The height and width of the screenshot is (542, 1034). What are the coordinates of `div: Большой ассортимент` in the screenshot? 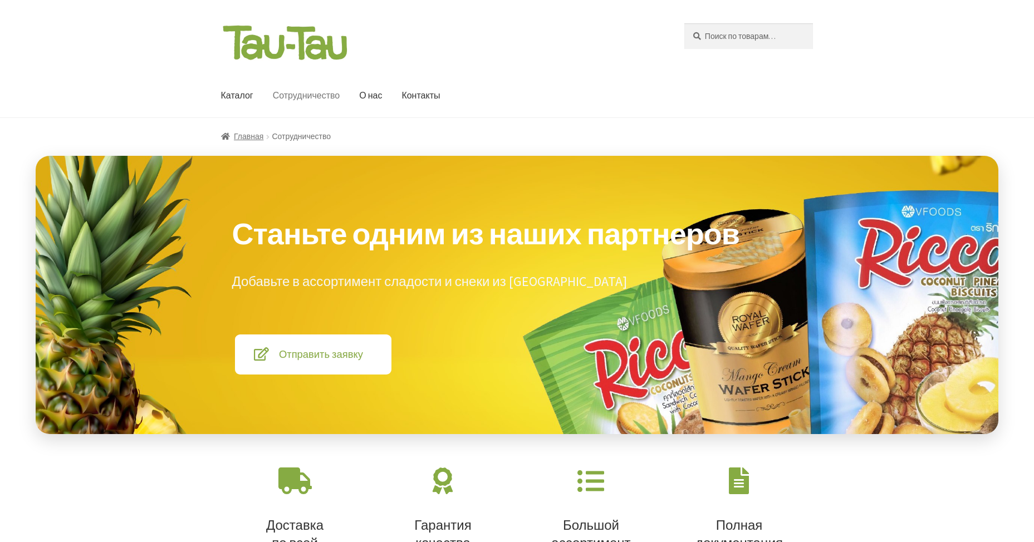 It's located at (591, 481).